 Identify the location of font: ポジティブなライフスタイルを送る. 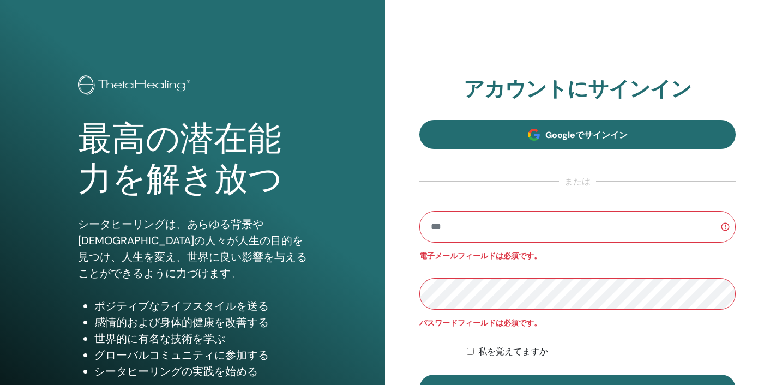
(182, 306).